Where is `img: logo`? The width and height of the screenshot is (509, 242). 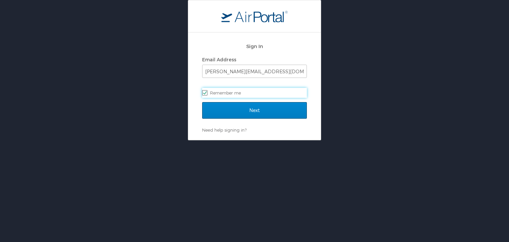 img: logo is located at coordinates (254, 16).